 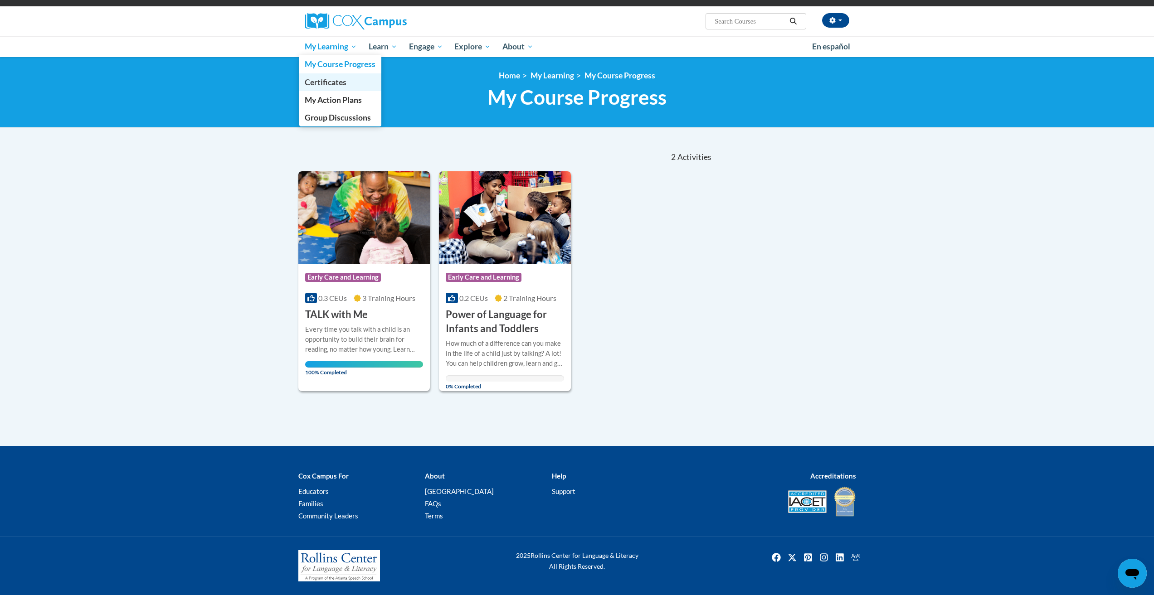 What do you see at coordinates (333, 100) in the screenshot?
I see `span: My Action Plans` at bounding box center [333, 100].